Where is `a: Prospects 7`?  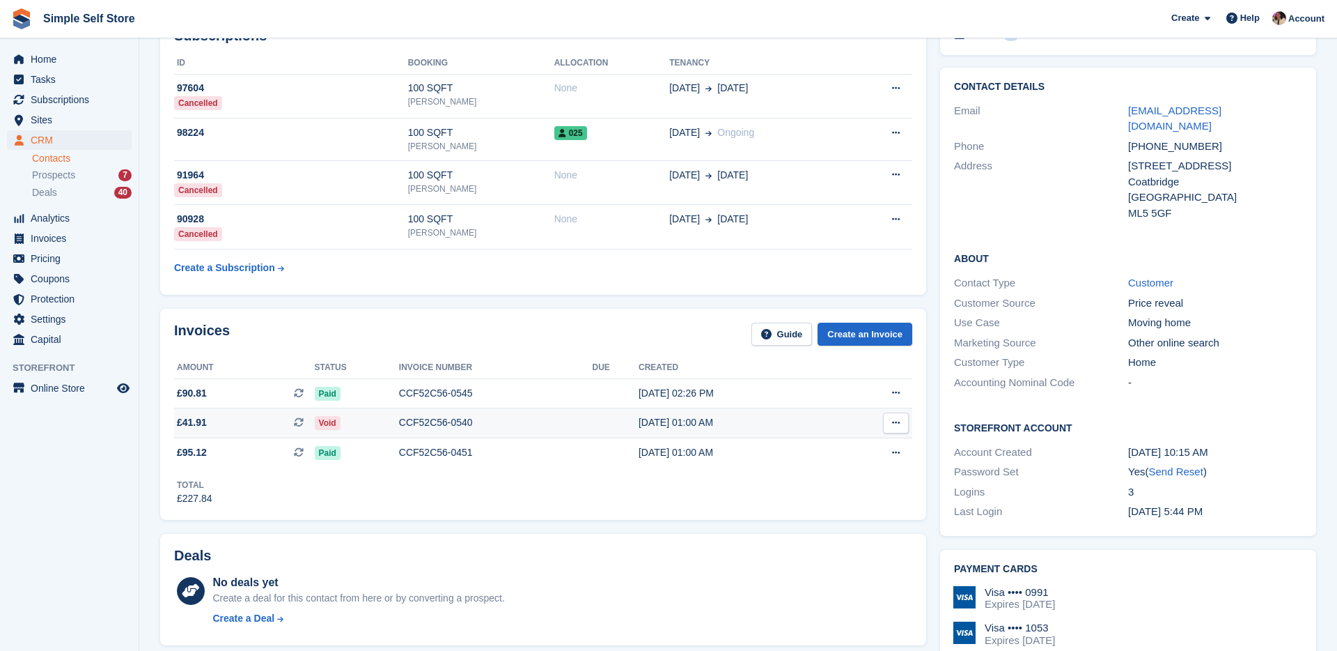 a: Prospects 7 is located at coordinates (81, 175).